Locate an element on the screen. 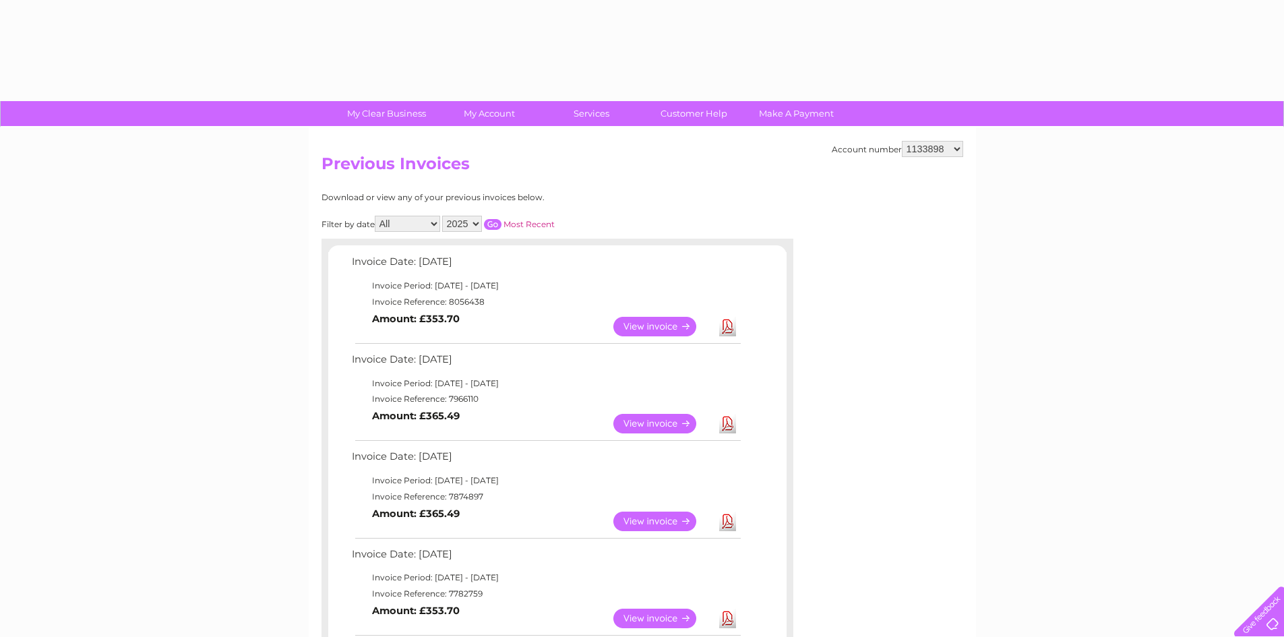  a: Customer Help is located at coordinates (694, 113).